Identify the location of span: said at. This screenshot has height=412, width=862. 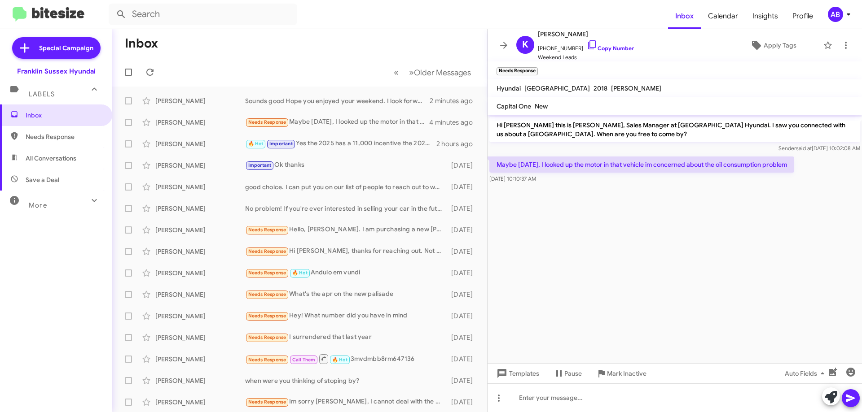
(803, 148).